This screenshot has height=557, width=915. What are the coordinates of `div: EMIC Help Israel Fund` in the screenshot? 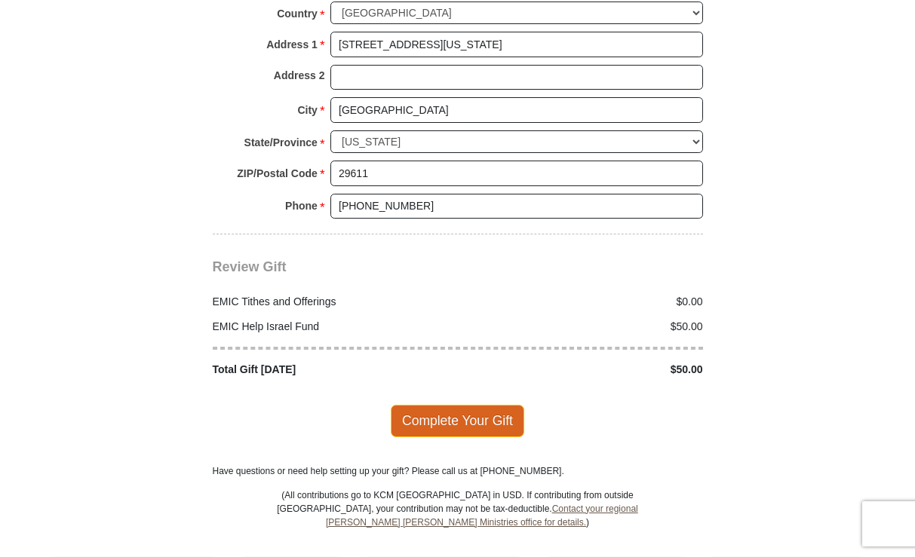 It's located at (331, 327).